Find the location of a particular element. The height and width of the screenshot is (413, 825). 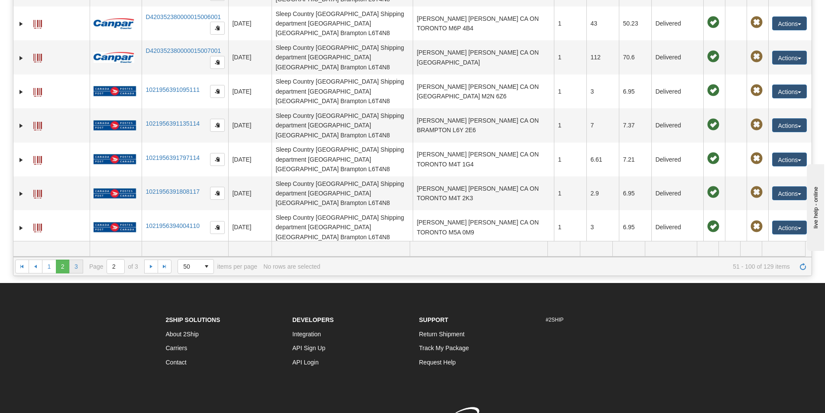

a: API Sign Up is located at coordinates (309, 348).